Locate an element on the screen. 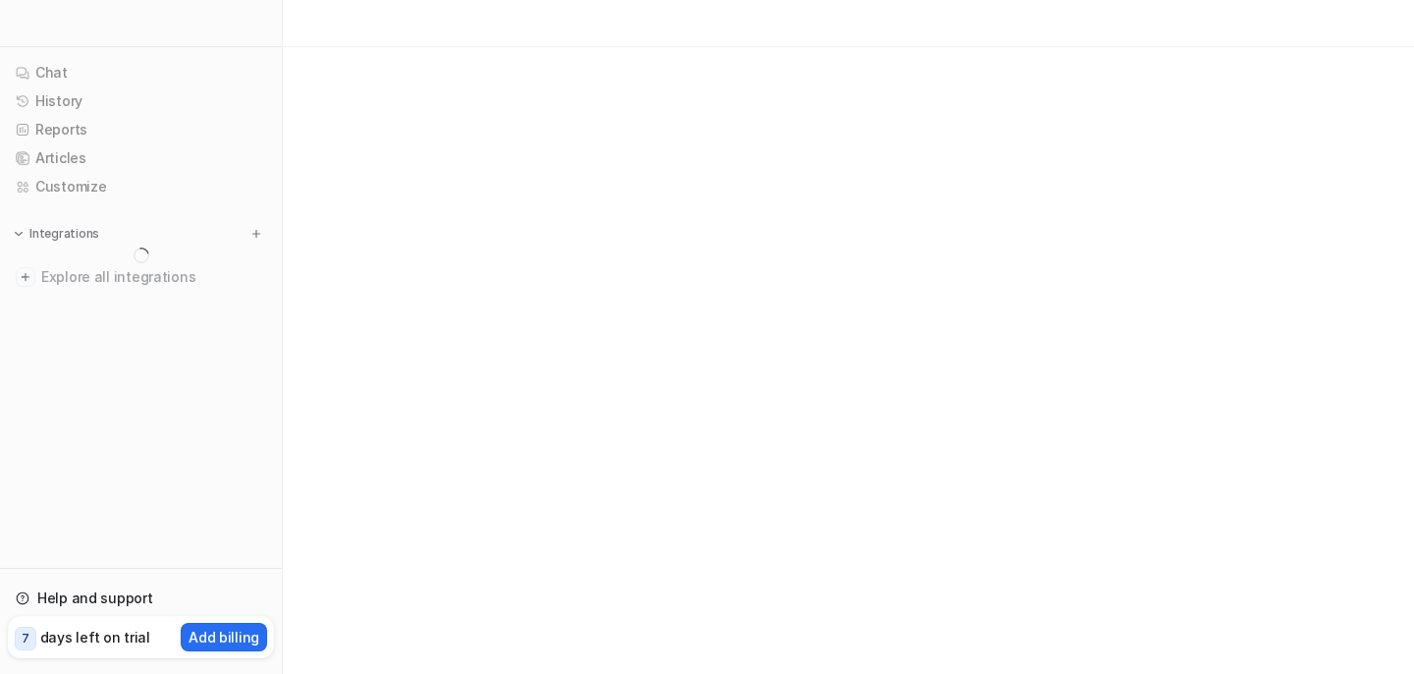 Image resolution: width=1414 pixels, height=674 pixels. span: Explore all integrations is located at coordinates (153, 277).